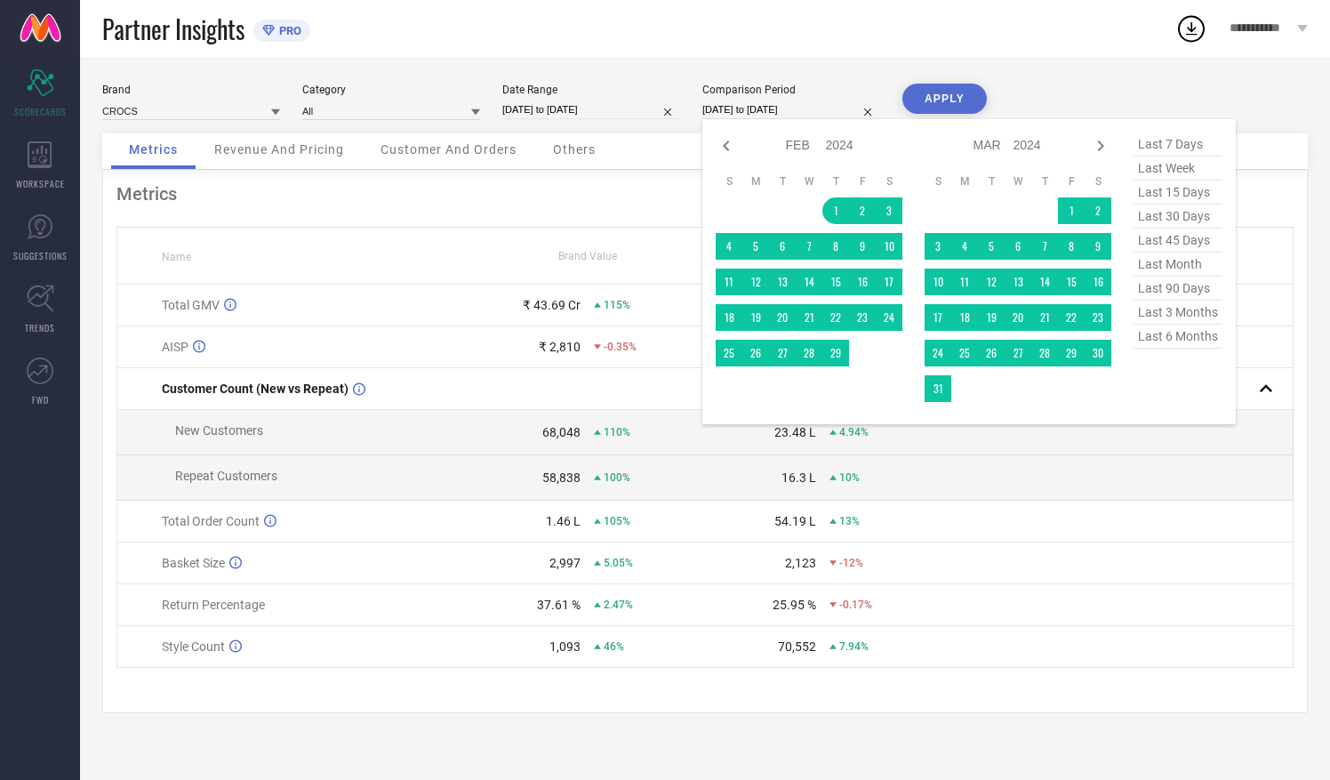 This screenshot has height=780, width=1330. I want to click on td: Sun Feb 25 2024, so click(729, 353).